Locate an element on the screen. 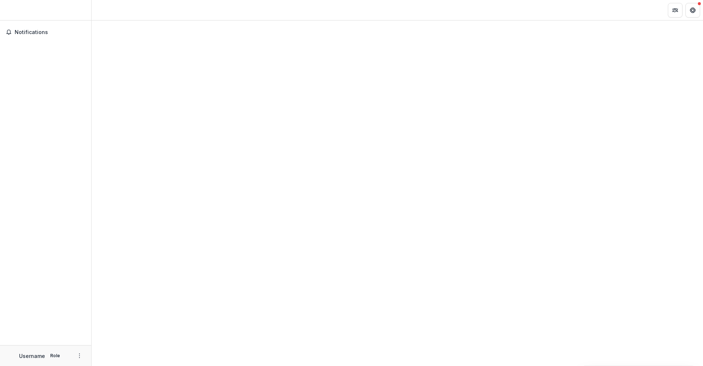  button: Get Help is located at coordinates (693, 10).